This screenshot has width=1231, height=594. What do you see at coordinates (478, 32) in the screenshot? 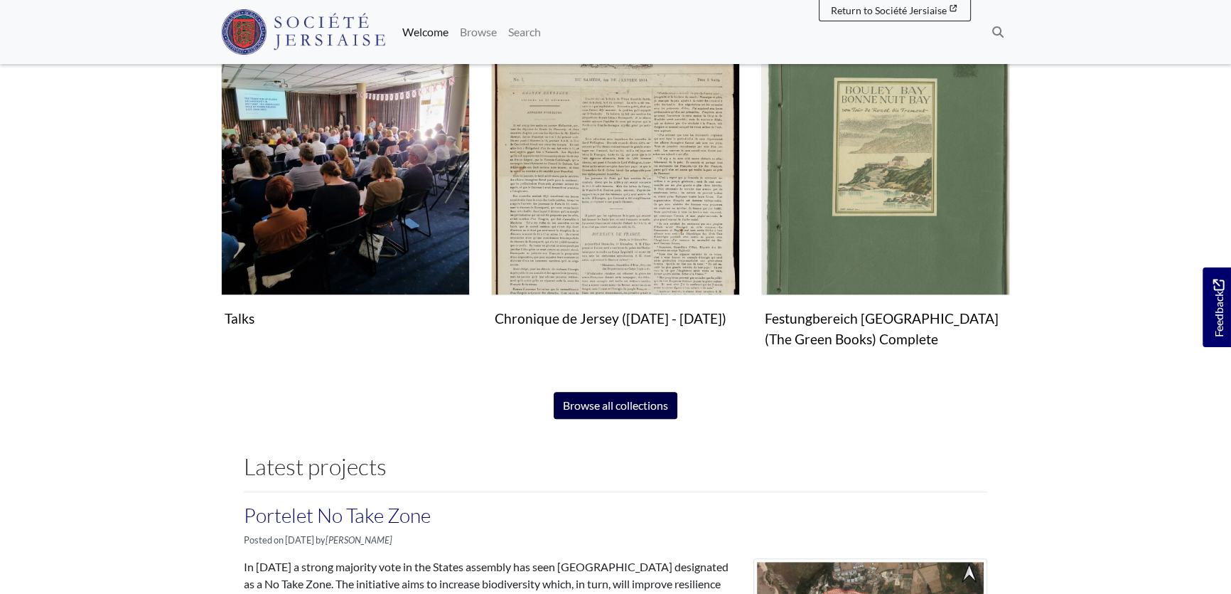
I see `a: Browse` at bounding box center [478, 32].